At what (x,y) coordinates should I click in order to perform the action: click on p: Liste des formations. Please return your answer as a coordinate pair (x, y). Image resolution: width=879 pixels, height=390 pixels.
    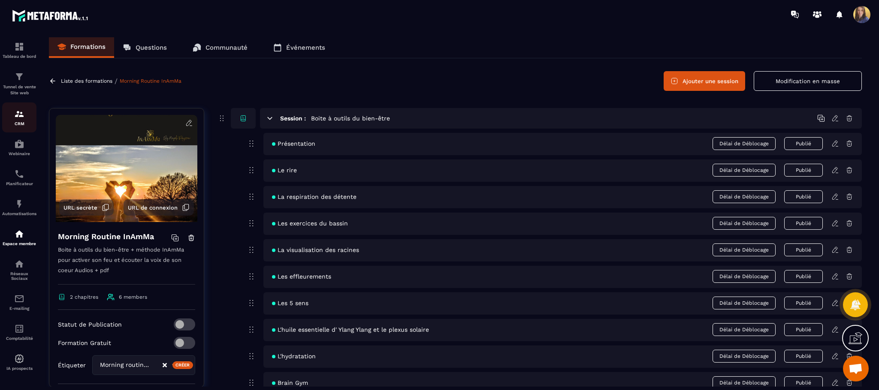
    Looking at the image, I should click on (87, 81).